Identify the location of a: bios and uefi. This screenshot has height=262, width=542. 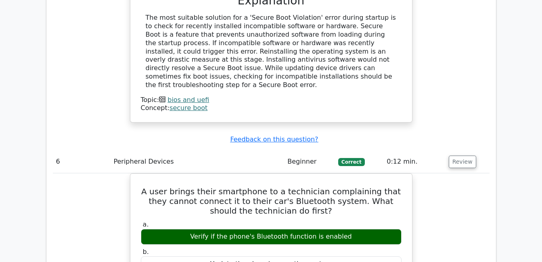
(188, 100).